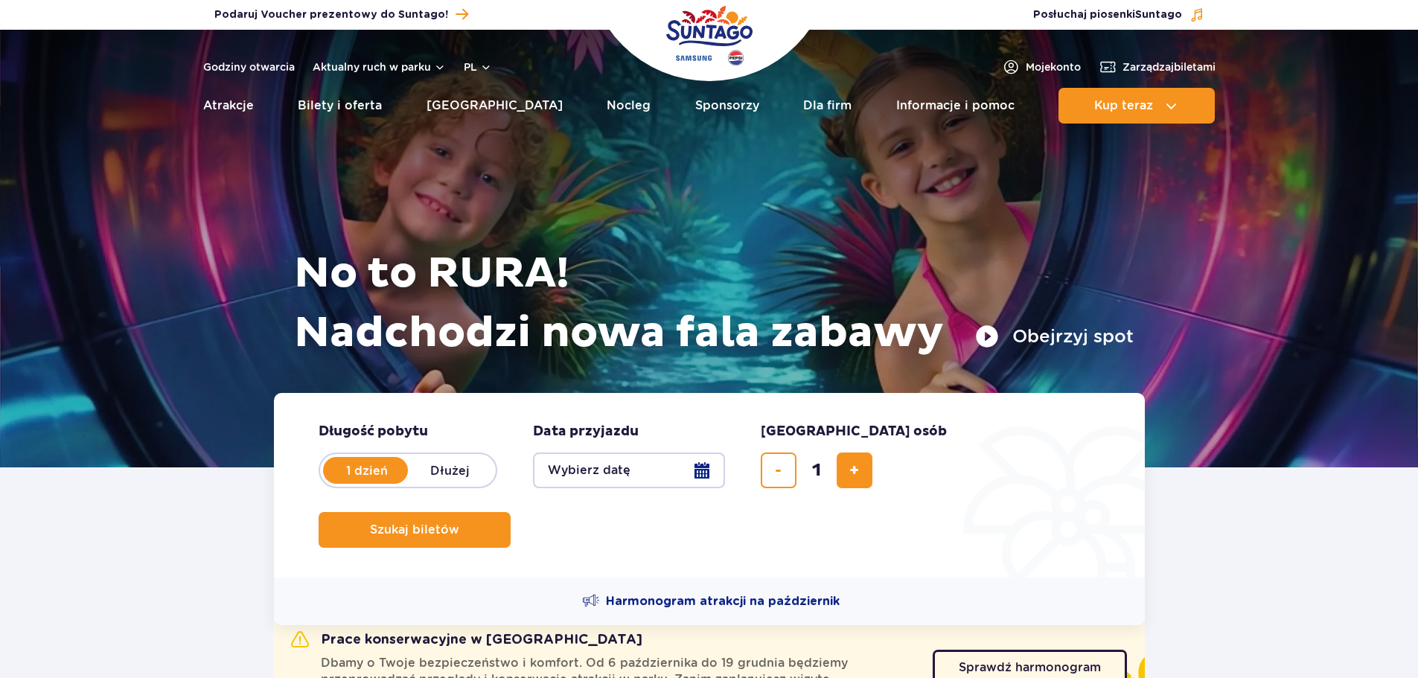  What do you see at coordinates (1158, 15) in the screenshot?
I see `span: Suntago` at bounding box center [1158, 15].